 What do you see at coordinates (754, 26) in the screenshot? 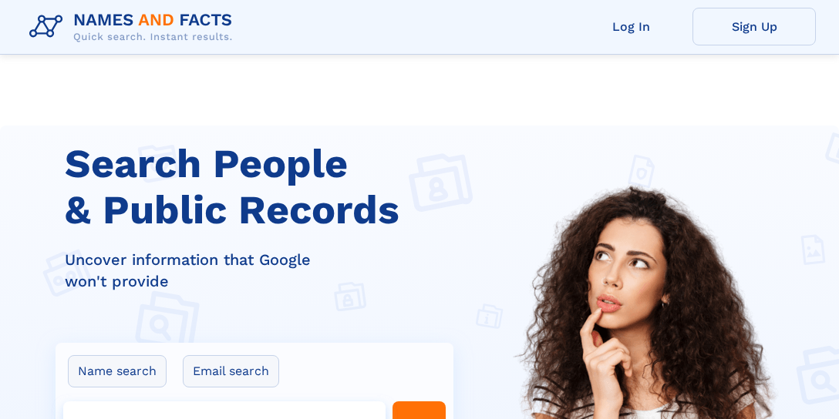
I see `a: Sign Up` at bounding box center [754, 26].